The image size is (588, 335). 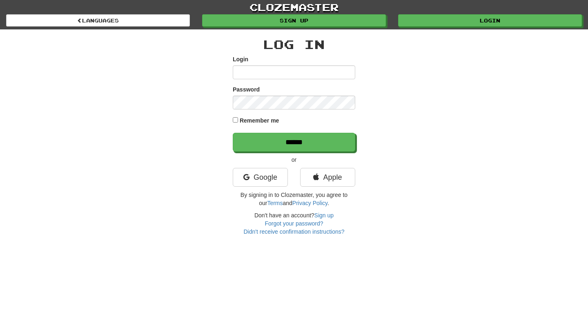 What do you see at coordinates (310, 203) in the screenshot?
I see `a: Privacy Policy` at bounding box center [310, 203].